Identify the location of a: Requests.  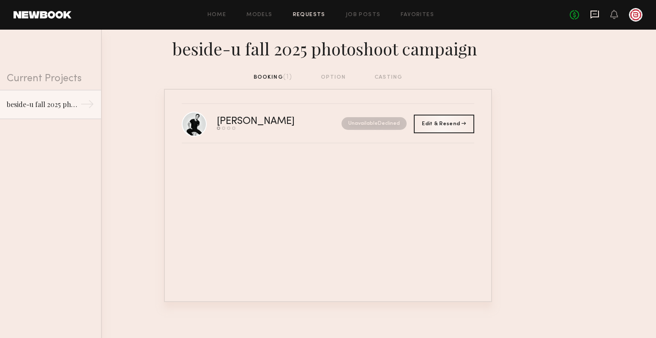
(309, 15).